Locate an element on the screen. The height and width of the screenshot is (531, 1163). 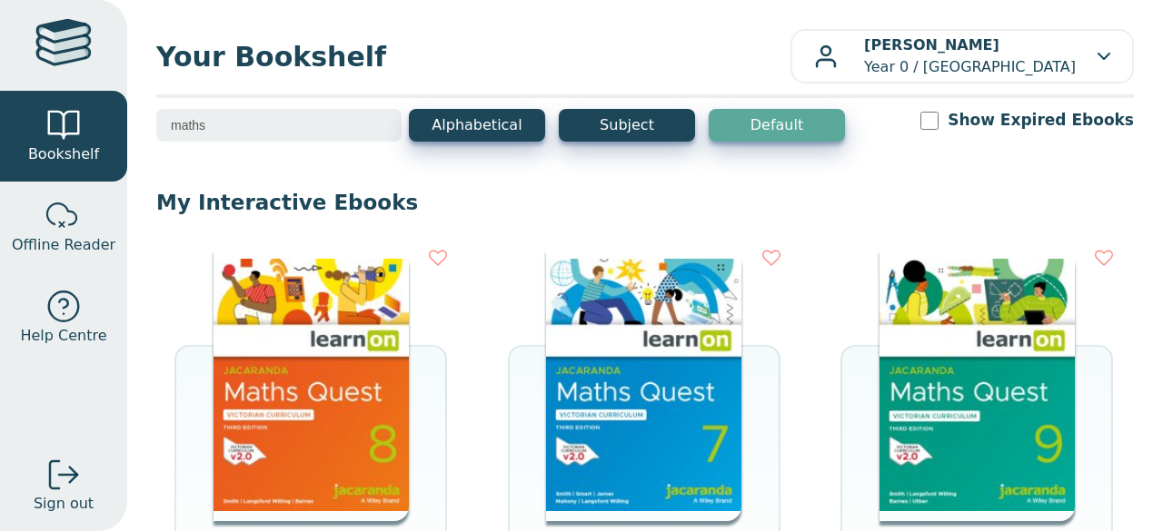
p: My Interactive Ebooks is located at coordinates (645, 203).